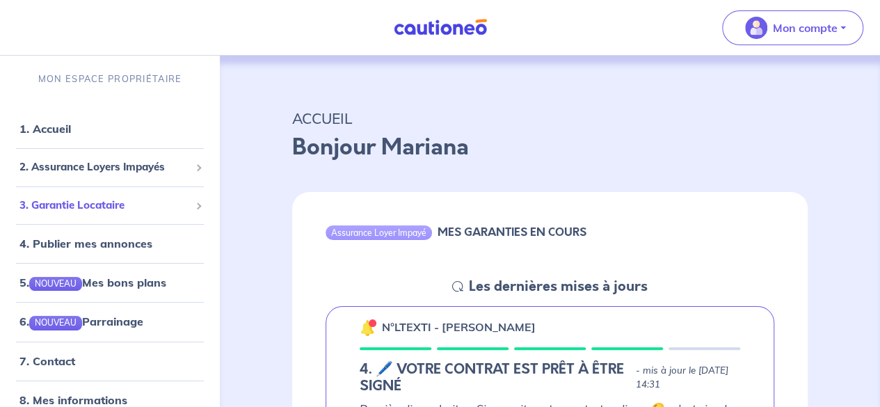  What do you see at coordinates (558, 287) in the screenshot?
I see `h5: Les dernières mises à jours` at bounding box center [558, 287].